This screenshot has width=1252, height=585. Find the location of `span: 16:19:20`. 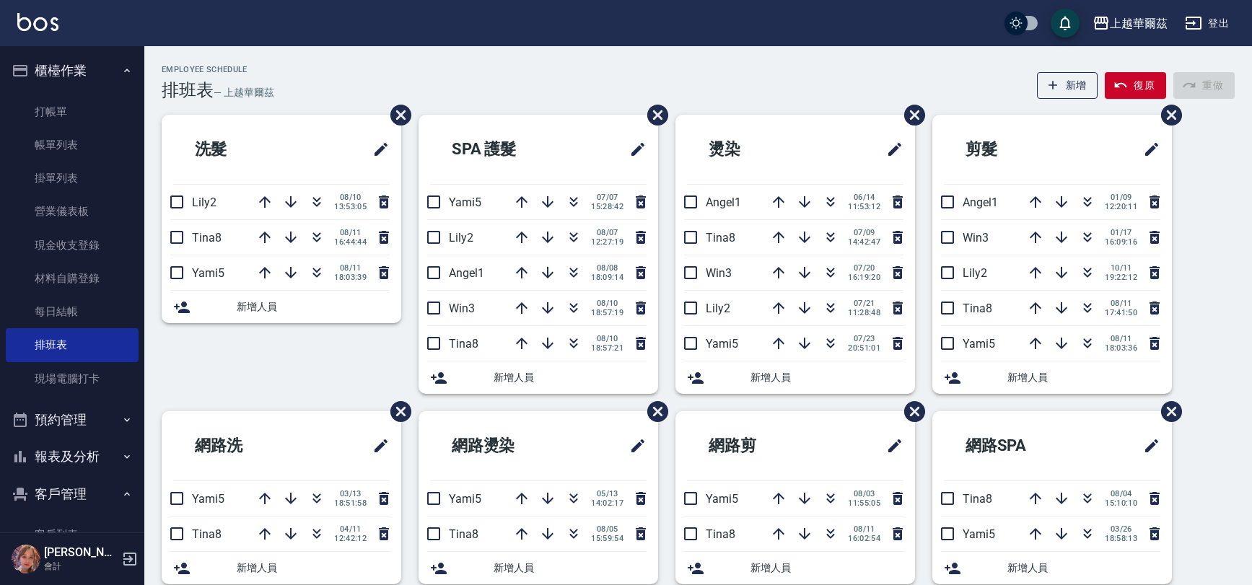

span: 16:19:20 is located at coordinates (864, 277).